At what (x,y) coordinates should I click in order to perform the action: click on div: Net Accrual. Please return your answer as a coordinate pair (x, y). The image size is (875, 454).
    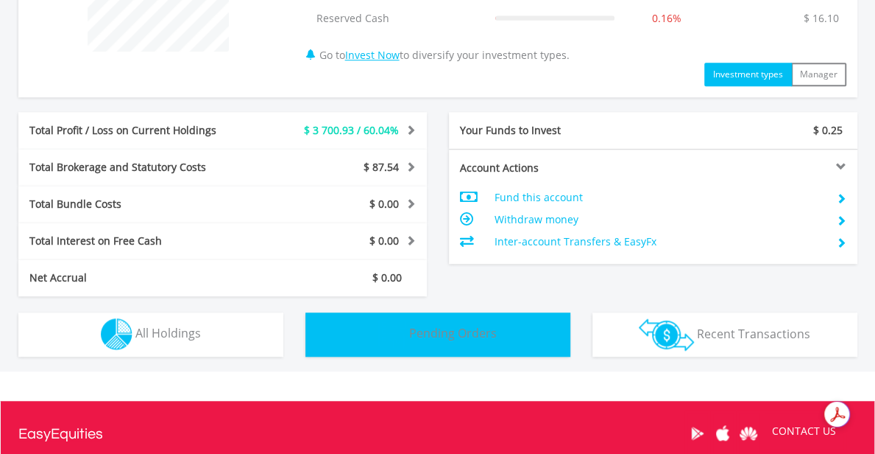
    Looking at the image, I should click on (138, 278).